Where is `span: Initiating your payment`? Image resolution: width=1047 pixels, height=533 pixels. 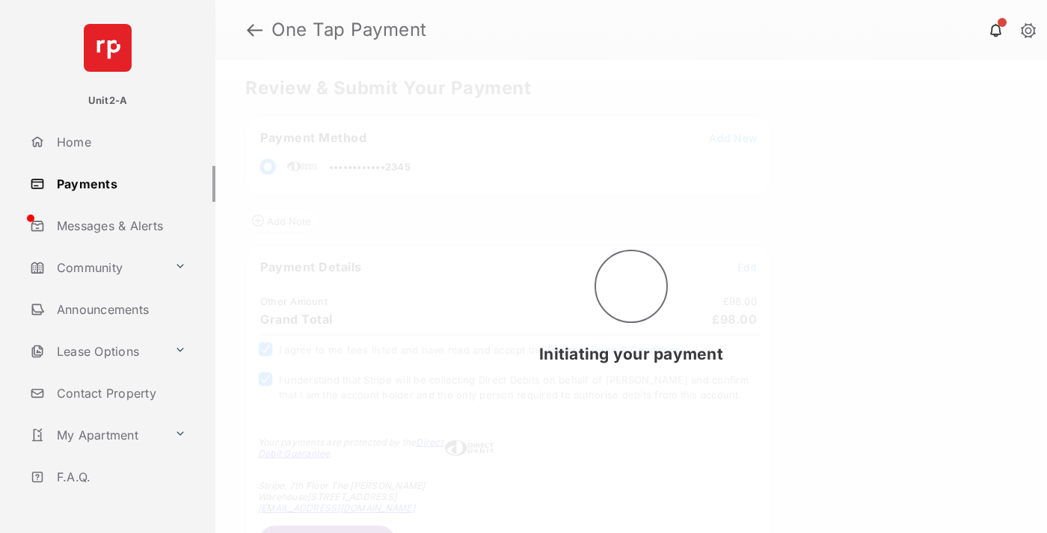
span: Initiating your payment is located at coordinates (631, 354).